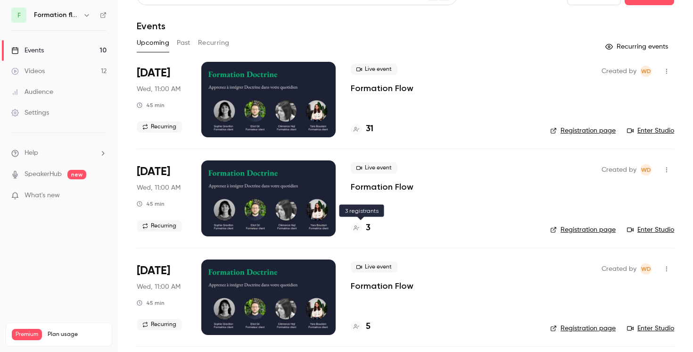 Image resolution: width=693 pixels, height=352 pixels. I want to click on div: Events, so click(27, 50).